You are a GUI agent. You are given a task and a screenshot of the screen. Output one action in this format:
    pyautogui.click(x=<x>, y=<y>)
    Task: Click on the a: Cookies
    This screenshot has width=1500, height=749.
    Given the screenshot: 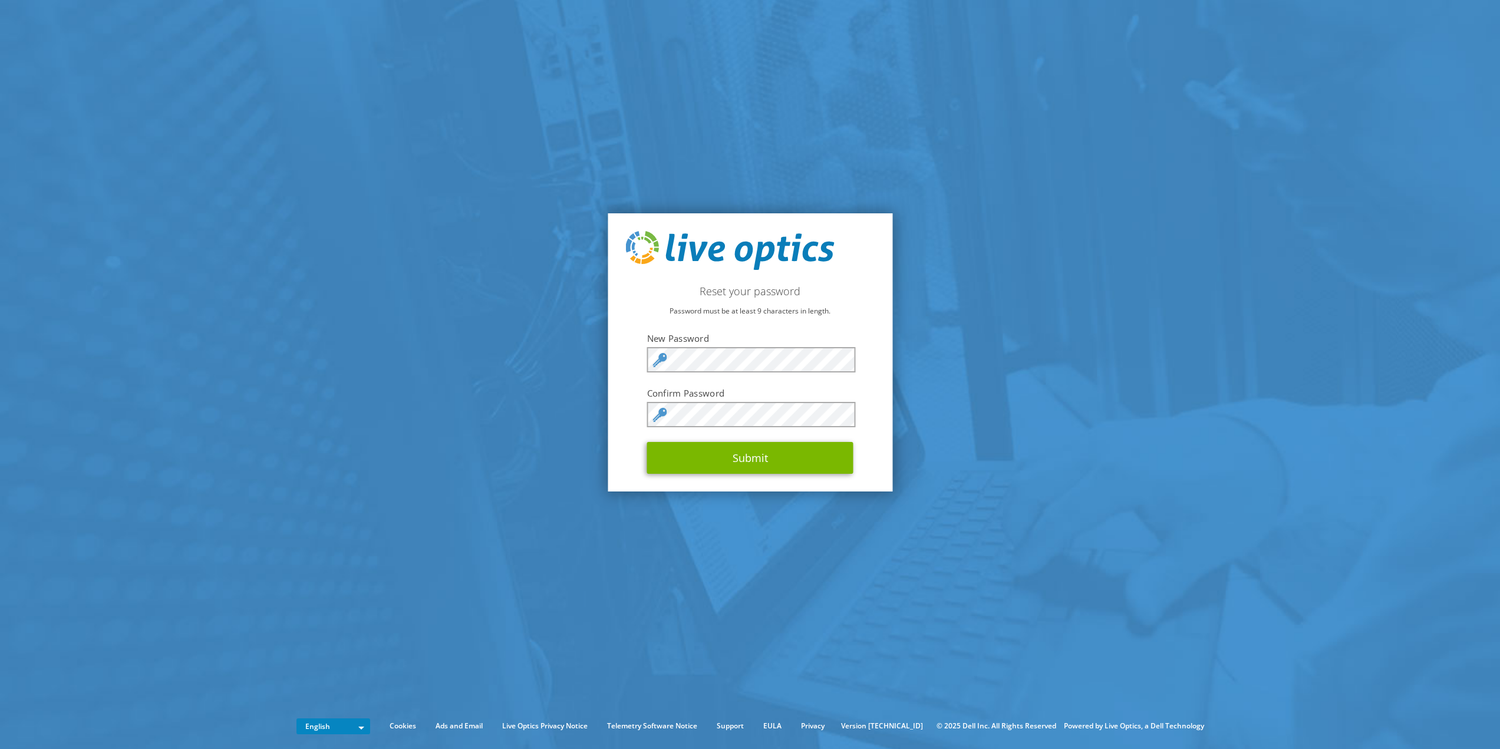 What is the action you would take?
    pyautogui.click(x=403, y=726)
    